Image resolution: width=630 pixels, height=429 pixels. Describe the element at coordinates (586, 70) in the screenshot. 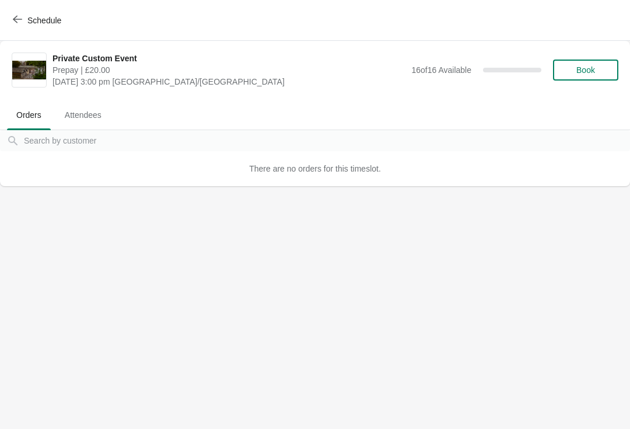

I see `span: Book` at that location.